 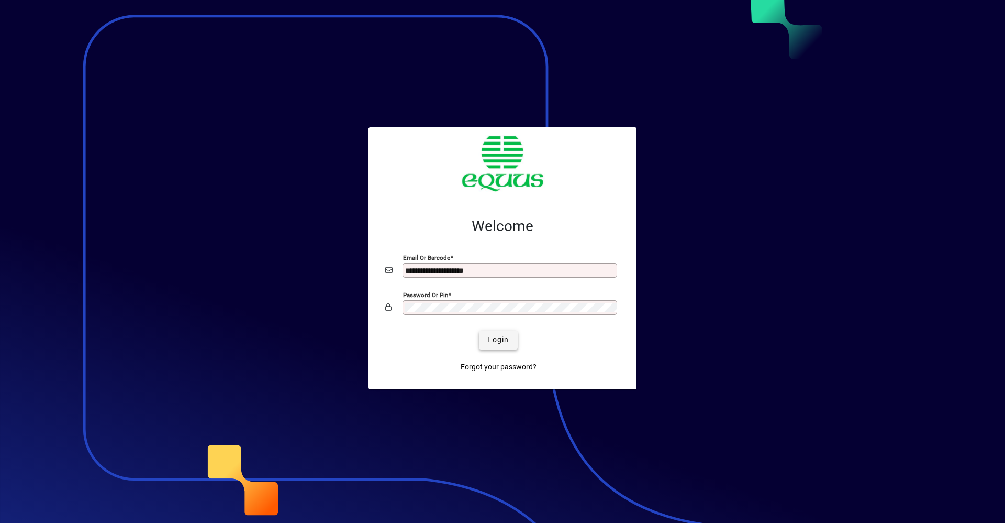 What do you see at coordinates (498, 340) in the screenshot?
I see `button: Login` at bounding box center [498, 340].